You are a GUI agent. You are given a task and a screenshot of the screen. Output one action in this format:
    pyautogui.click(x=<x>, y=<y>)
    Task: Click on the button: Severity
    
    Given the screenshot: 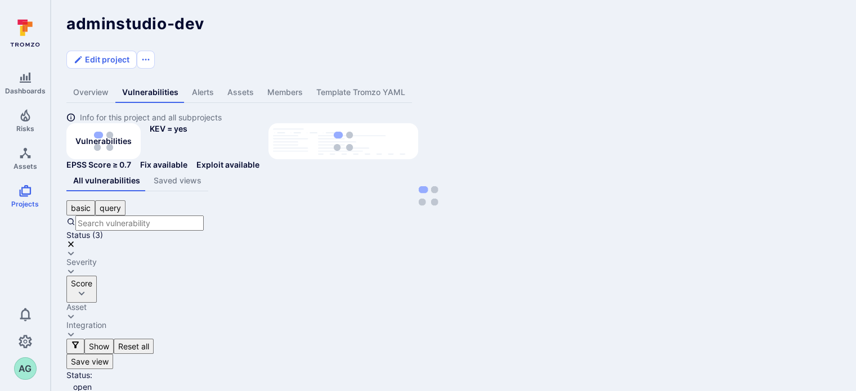 What is the action you would take?
    pyautogui.click(x=453, y=262)
    